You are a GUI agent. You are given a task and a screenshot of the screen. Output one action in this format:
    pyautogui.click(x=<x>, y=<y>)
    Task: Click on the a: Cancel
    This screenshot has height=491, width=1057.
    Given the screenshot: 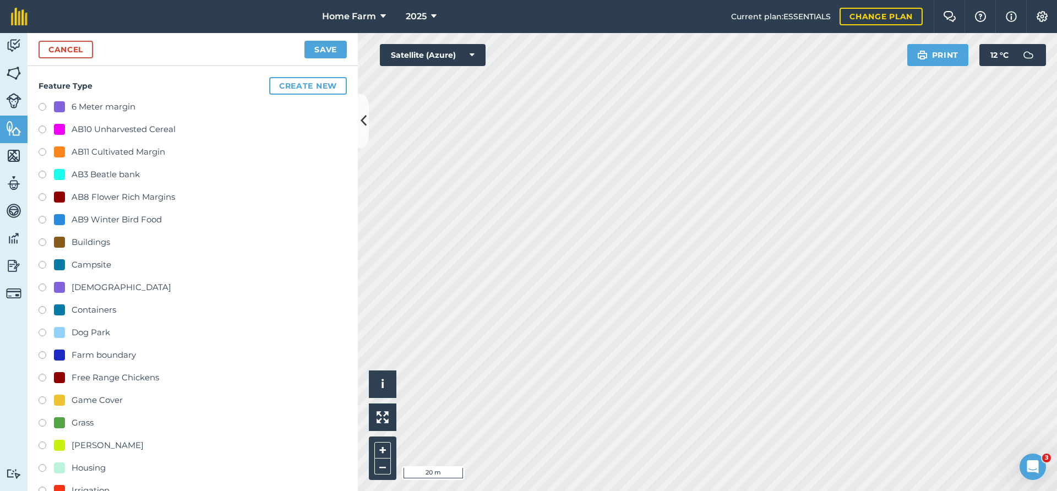 What is the action you would take?
    pyautogui.click(x=66, y=50)
    